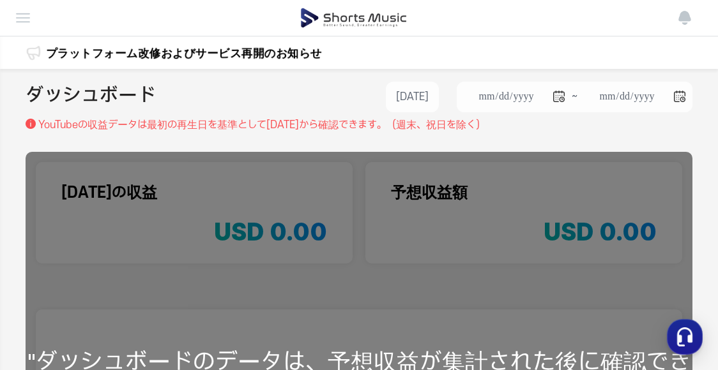 The height and width of the screenshot is (370, 718). What do you see at coordinates (23, 18) in the screenshot?
I see `img: menu` at bounding box center [23, 18].